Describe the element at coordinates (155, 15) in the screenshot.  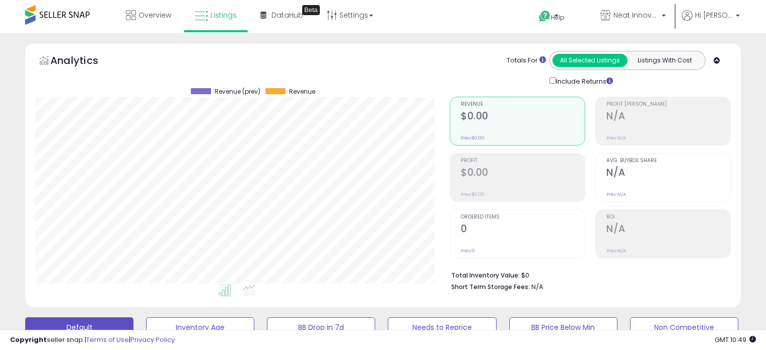
I see `span: Overview` at that location.